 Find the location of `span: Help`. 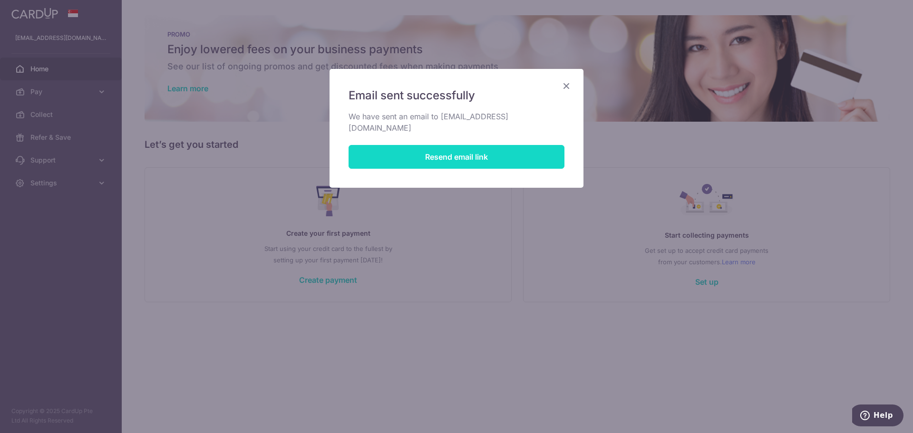

span: Help is located at coordinates (31, 11).